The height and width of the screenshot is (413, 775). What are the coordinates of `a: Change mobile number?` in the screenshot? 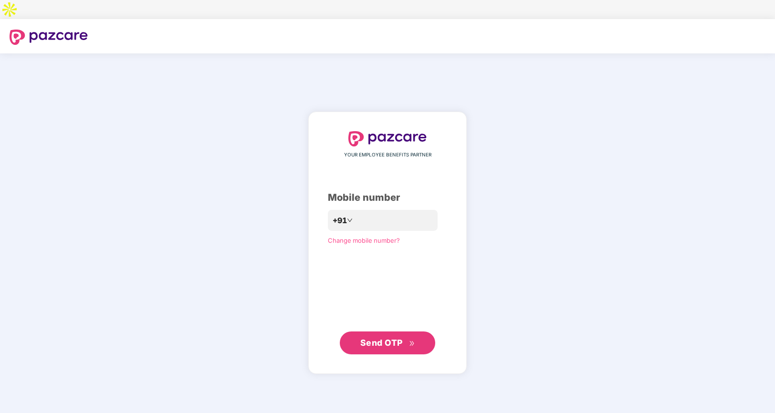 It's located at (364, 241).